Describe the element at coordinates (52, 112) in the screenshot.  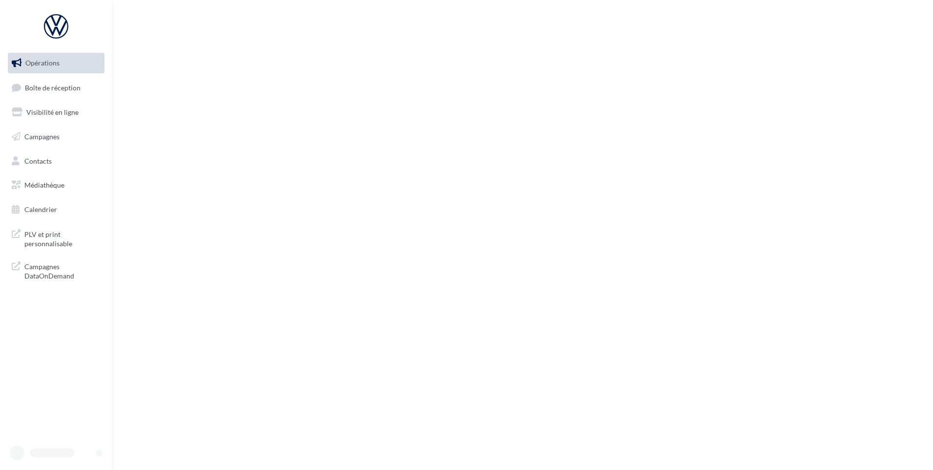
I see `span: Visibilité en ligne` at that location.